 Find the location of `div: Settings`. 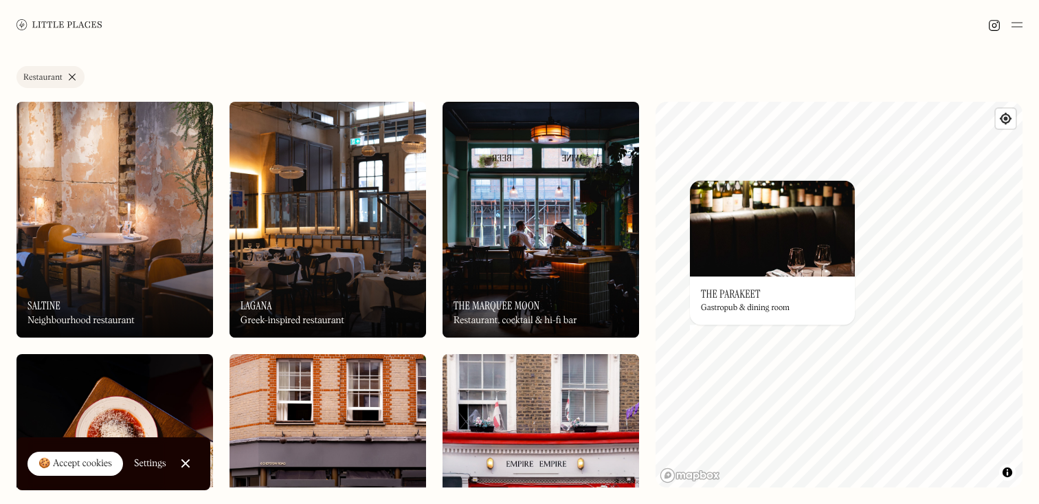

div: Settings is located at coordinates (150, 463).